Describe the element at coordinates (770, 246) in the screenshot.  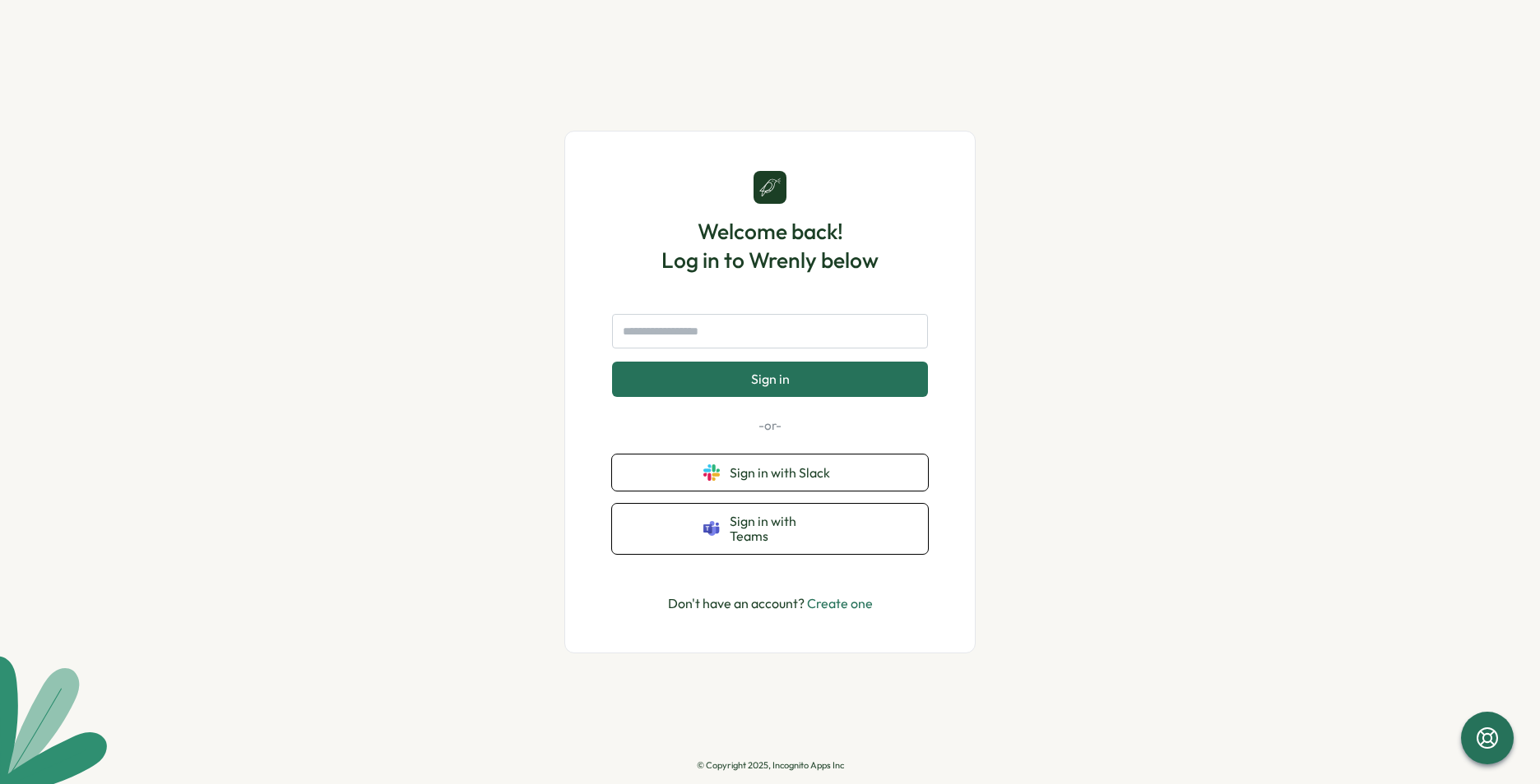
I see `h1: Welcome back! Log in to Wrenly below` at that location.